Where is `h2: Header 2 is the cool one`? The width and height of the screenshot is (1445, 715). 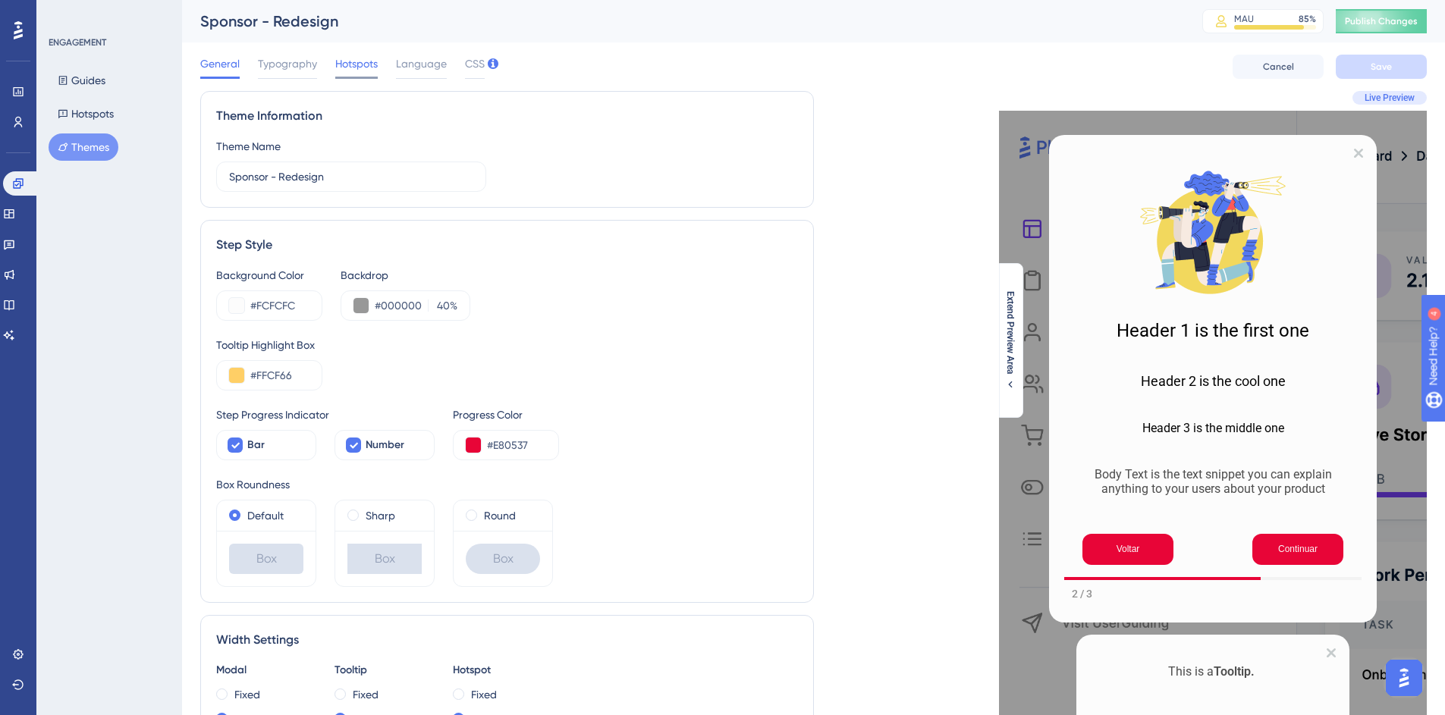 h2: Header 2 is the cool one is located at coordinates (1213, 381).